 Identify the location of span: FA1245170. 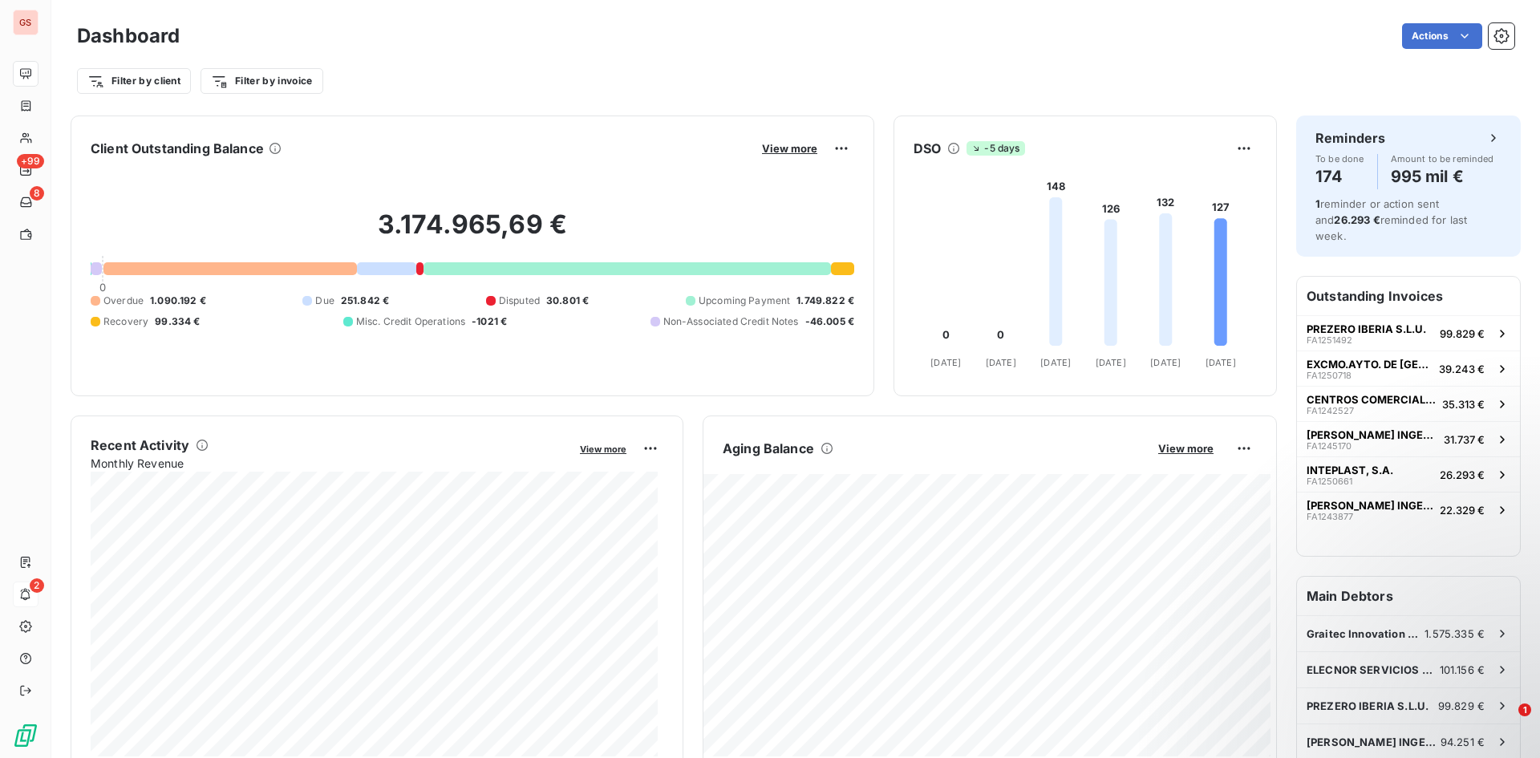
(1329, 446).